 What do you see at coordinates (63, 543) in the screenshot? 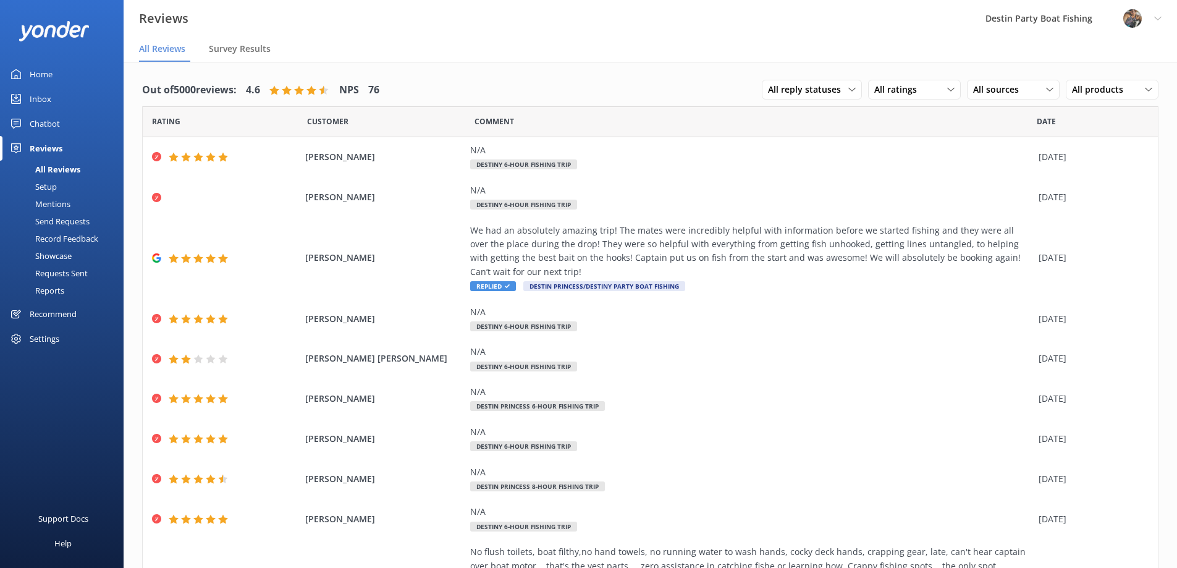
I see `div: Help` at bounding box center [63, 543].